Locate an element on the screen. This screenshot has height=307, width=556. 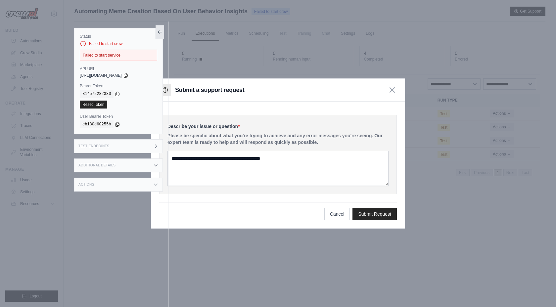
p: Please be specific about what you're trying to achieve and any error messages you're seeing. Our ... is located at coordinates (278, 139).